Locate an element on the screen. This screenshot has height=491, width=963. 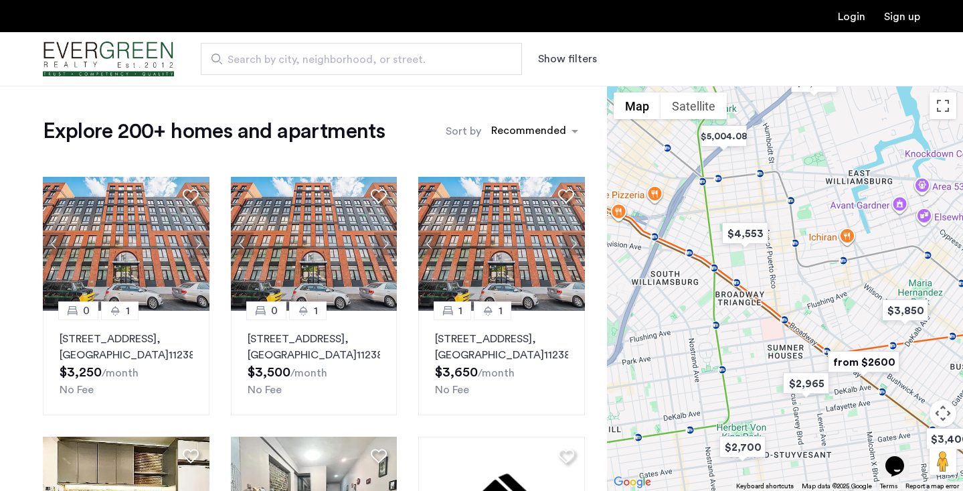
button: Map camera controls is located at coordinates (943, 413).